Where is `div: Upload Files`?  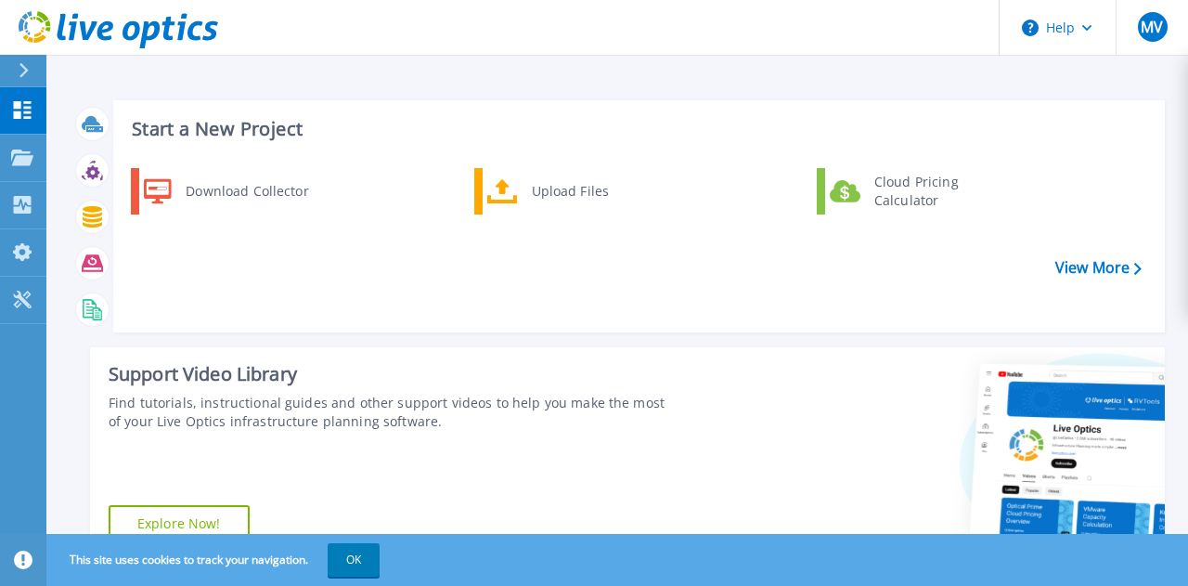
div: Upload Files is located at coordinates (591, 191).